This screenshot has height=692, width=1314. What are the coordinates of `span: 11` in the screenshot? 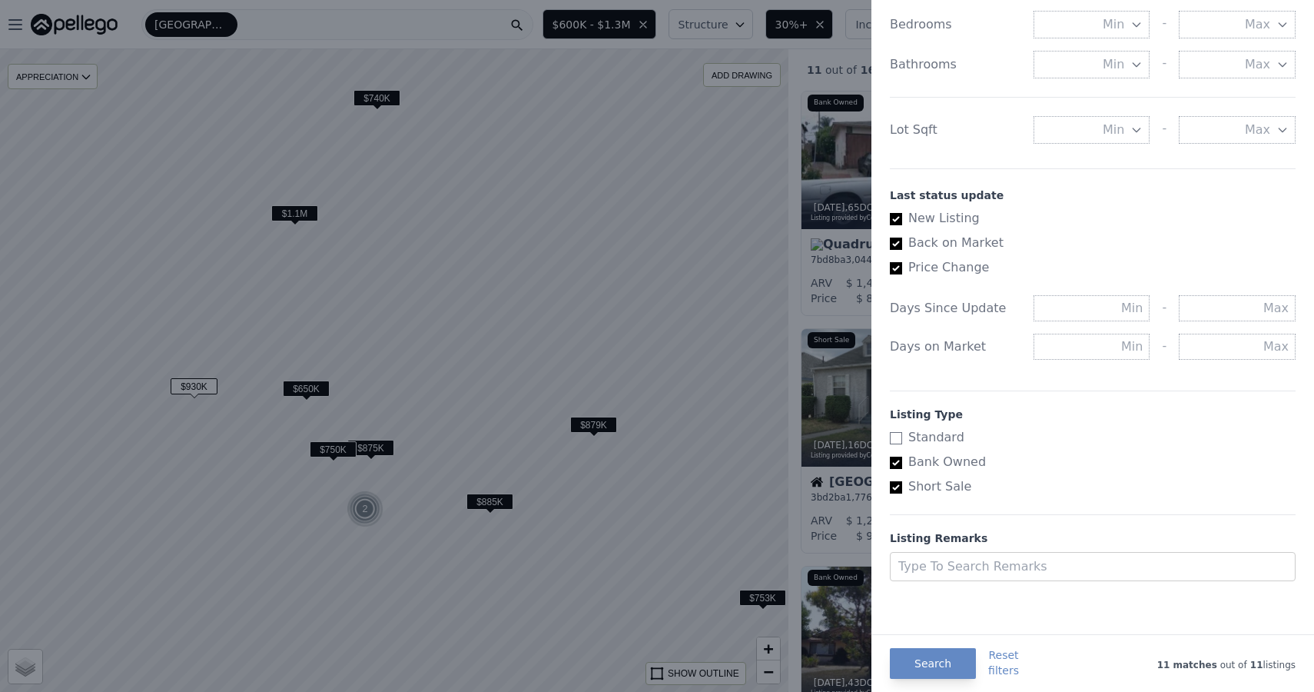 It's located at (1255, 665).